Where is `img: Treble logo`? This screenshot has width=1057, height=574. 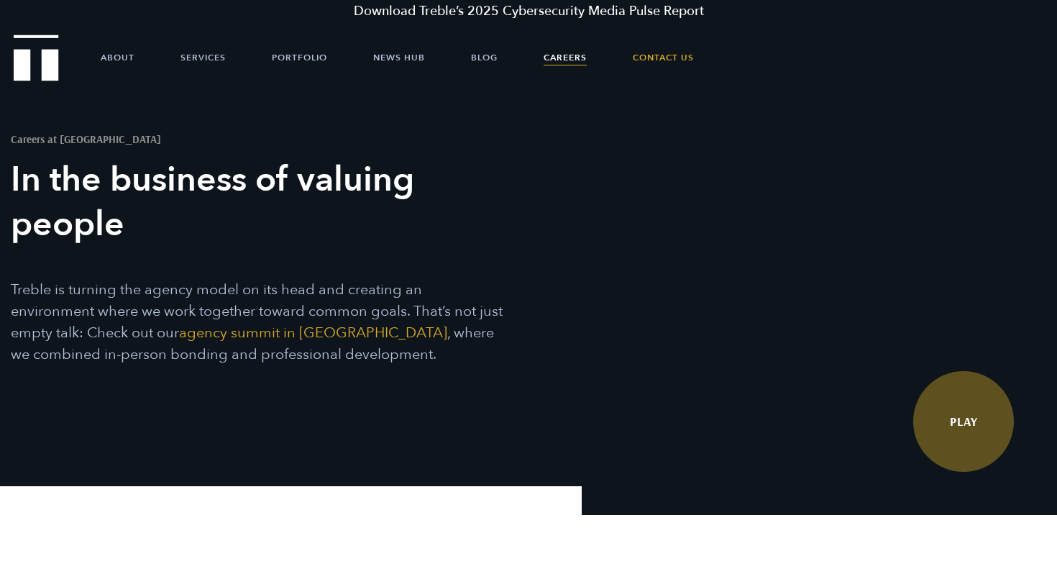 img: Treble logo is located at coordinates (36, 58).